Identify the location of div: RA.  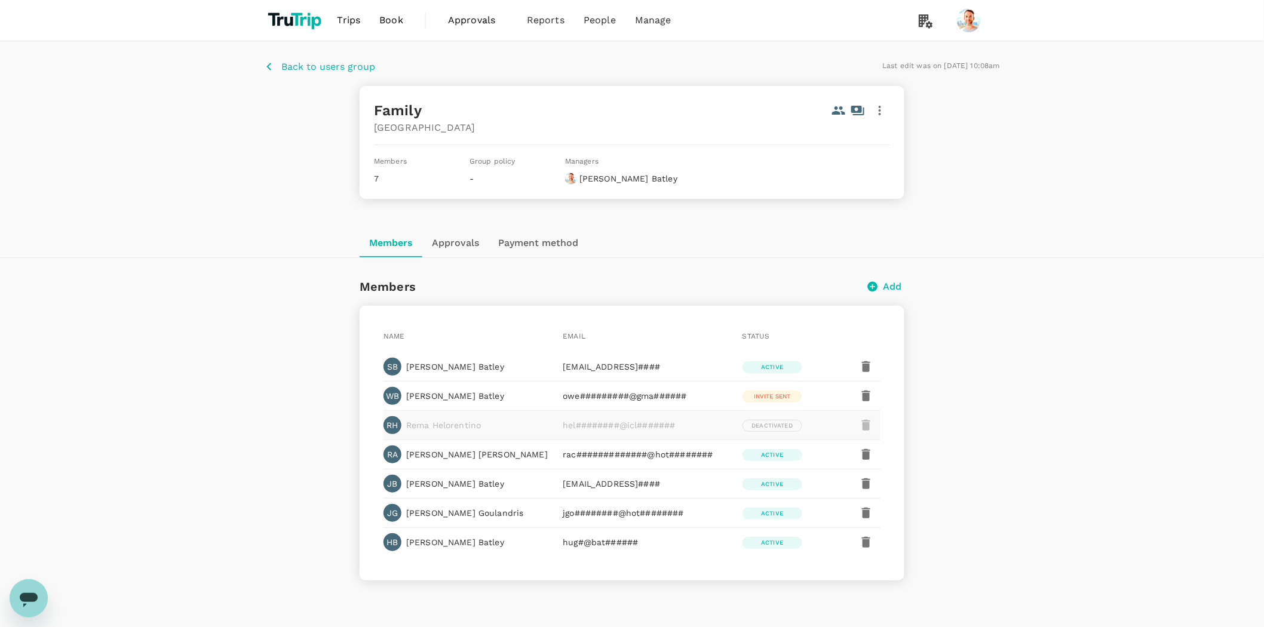
(392, 454).